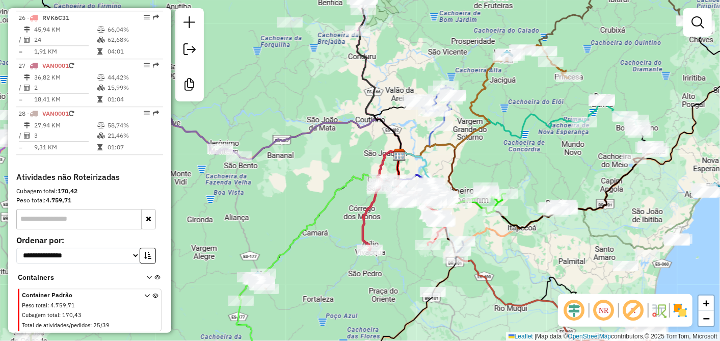  What do you see at coordinates (658, 310) in the screenshot?
I see `img: Fluxo de ruas` at bounding box center [658, 310].